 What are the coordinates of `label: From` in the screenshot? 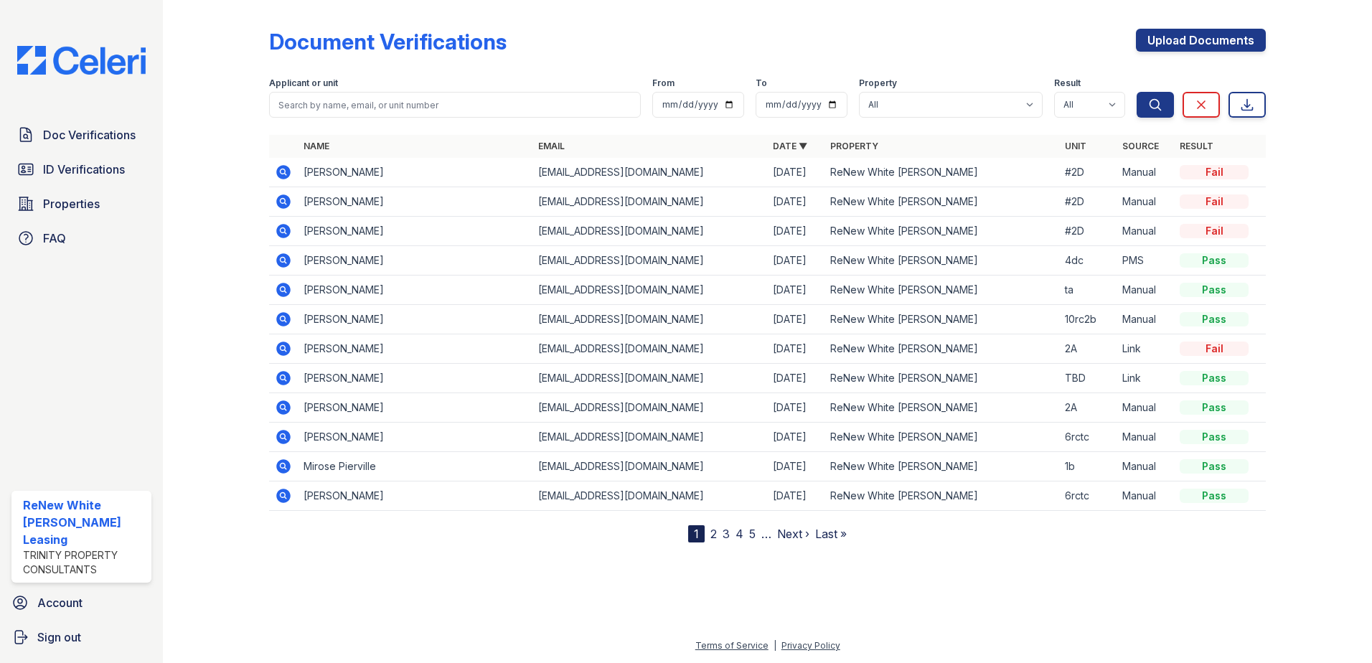 It's located at (663, 83).